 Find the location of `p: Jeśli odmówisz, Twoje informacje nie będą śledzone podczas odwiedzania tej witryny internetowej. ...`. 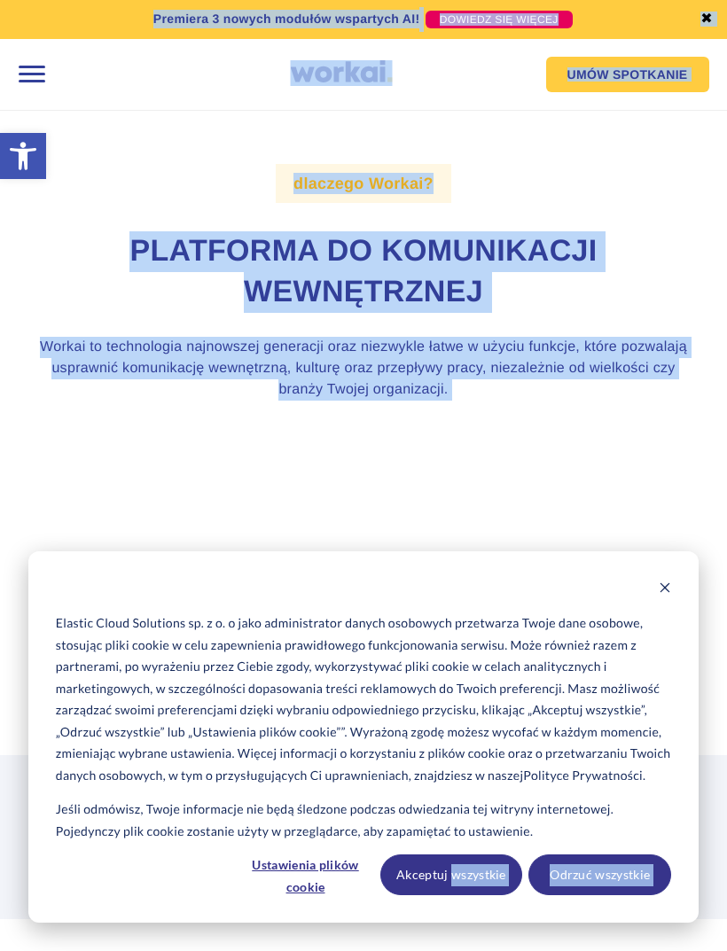

p: Jeśli odmówisz, Twoje informacje nie będą śledzone podczas odwiedzania tej witryny internetowej. ... is located at coordinates (363, 820).